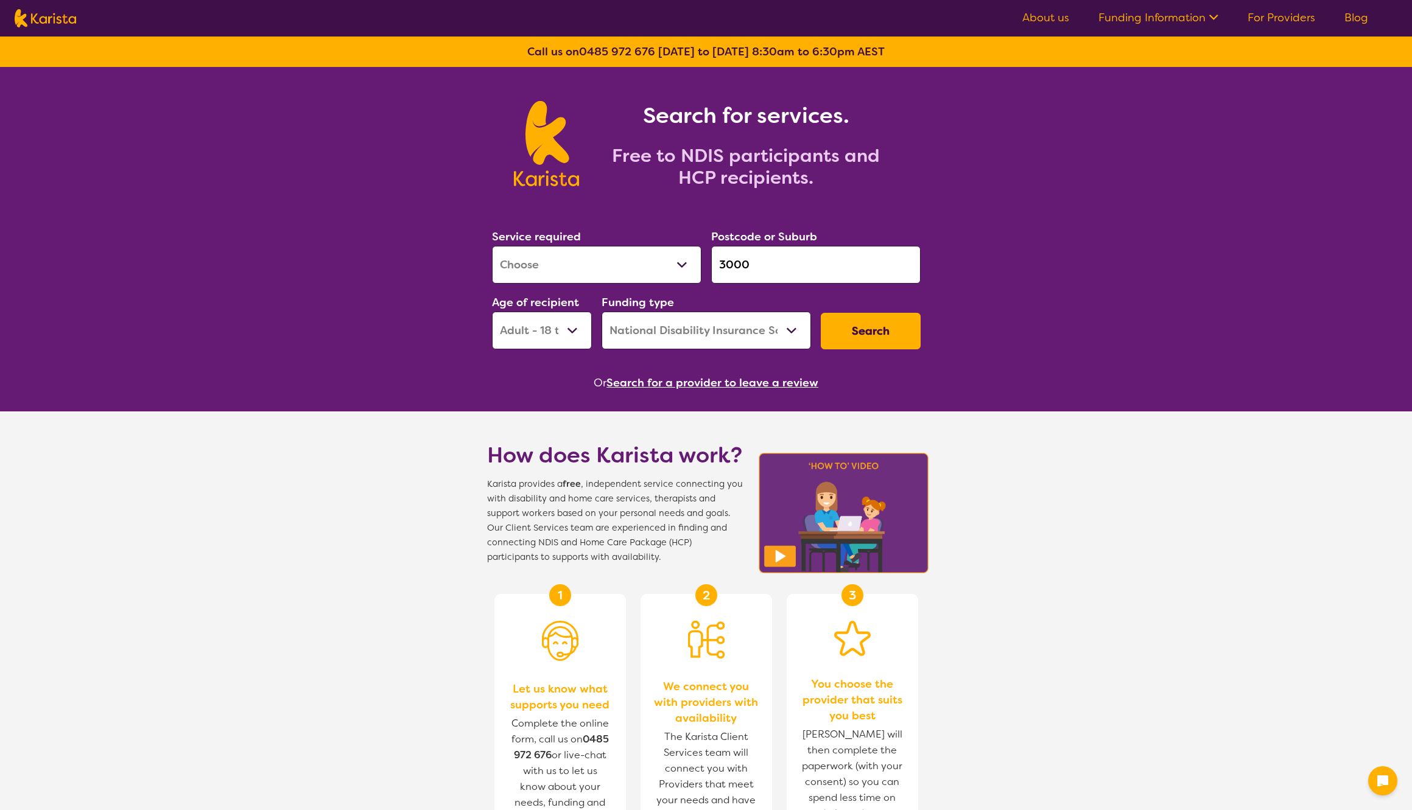  Describe the element at coordinates (712, 383) in the screenshot. I see `button: Search for a provider to leave a review` at that location.